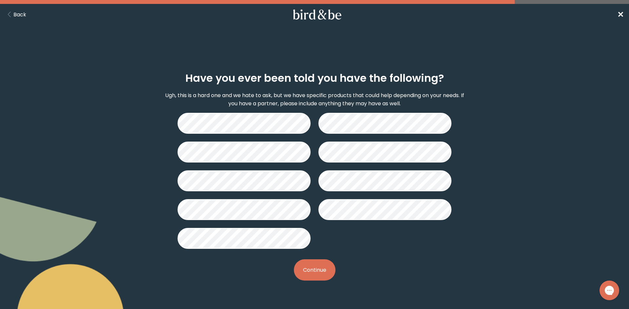 The image size is (629, 309). I want to click on button: Gorgias live chat, so click(13, 12).